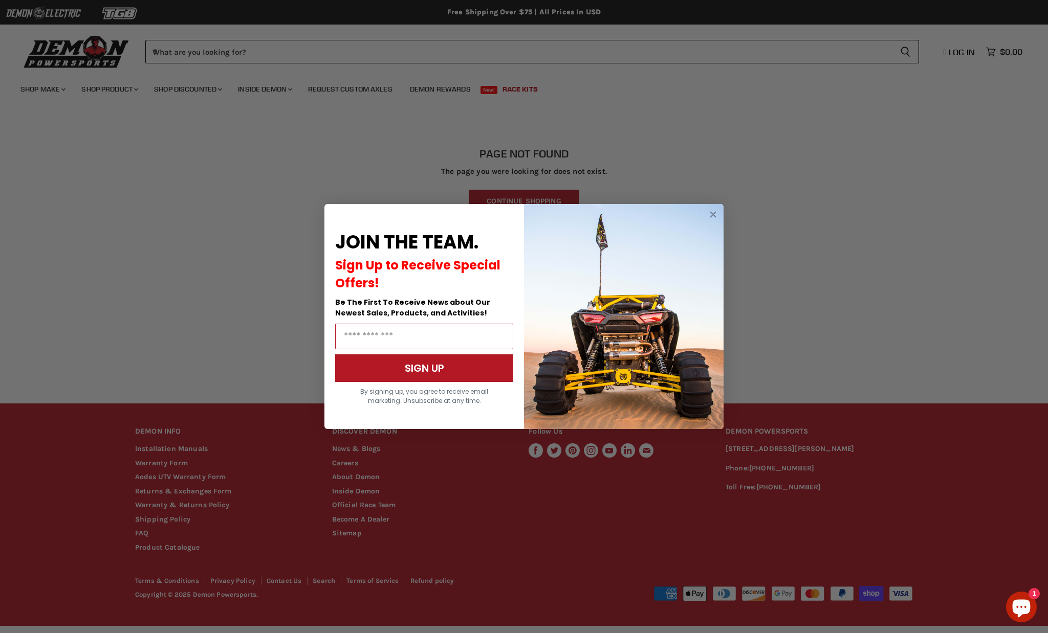 This screenshot has width=1048, height=633. What do you see at coordinates (424, 337) in the screenshot?
I see `input: Email Address` at bounding box center [424, 337].